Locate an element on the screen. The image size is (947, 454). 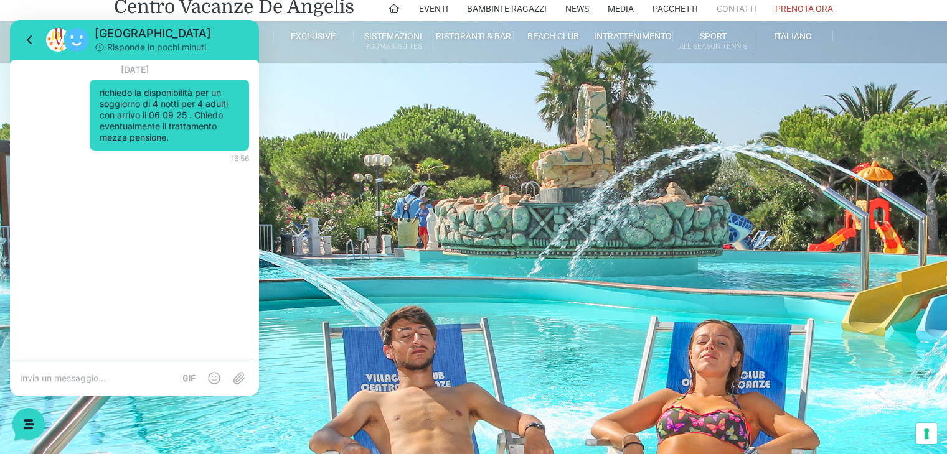
p: richiedo la disponibilità per un soggiorno di 4 notti per 4 adulti con arrivo il 06 09 25 . Chied... is located at coordinates (159, 95).